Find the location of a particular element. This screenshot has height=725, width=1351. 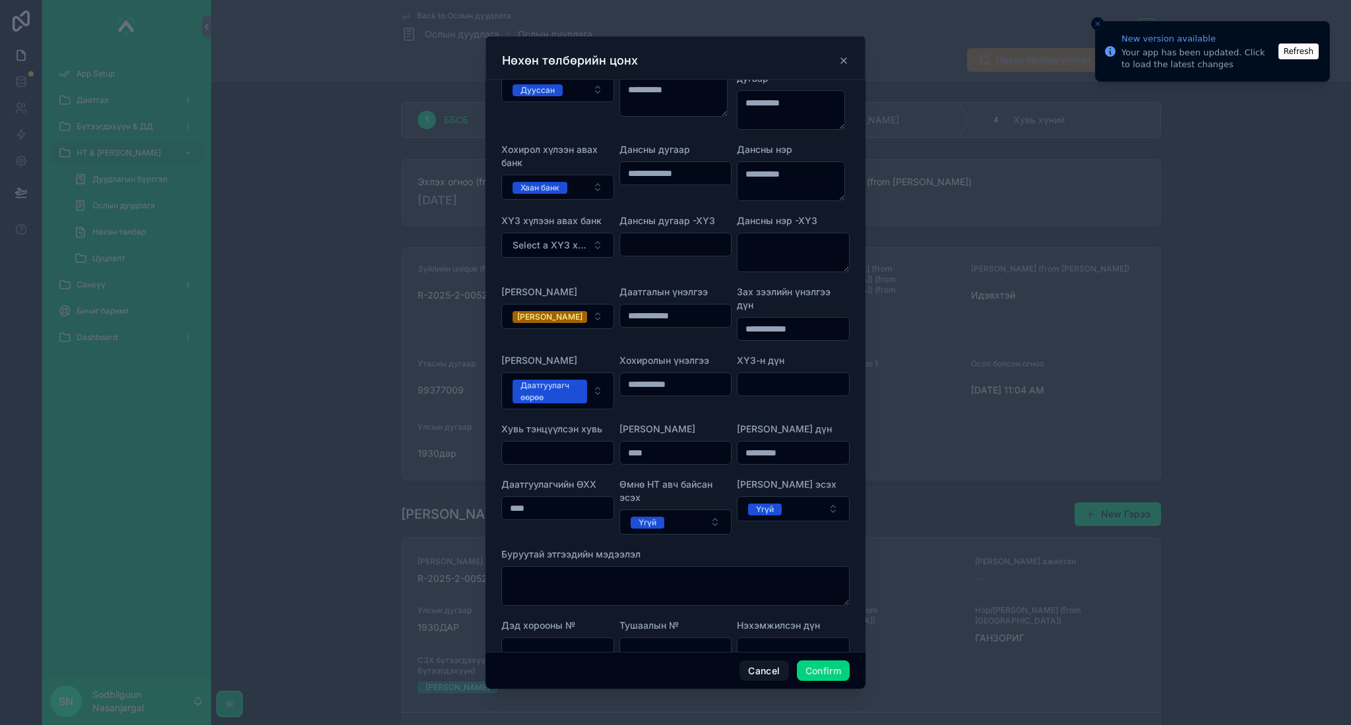

span: ХҮЗ-н дүн is located at coordinates (760, 360).